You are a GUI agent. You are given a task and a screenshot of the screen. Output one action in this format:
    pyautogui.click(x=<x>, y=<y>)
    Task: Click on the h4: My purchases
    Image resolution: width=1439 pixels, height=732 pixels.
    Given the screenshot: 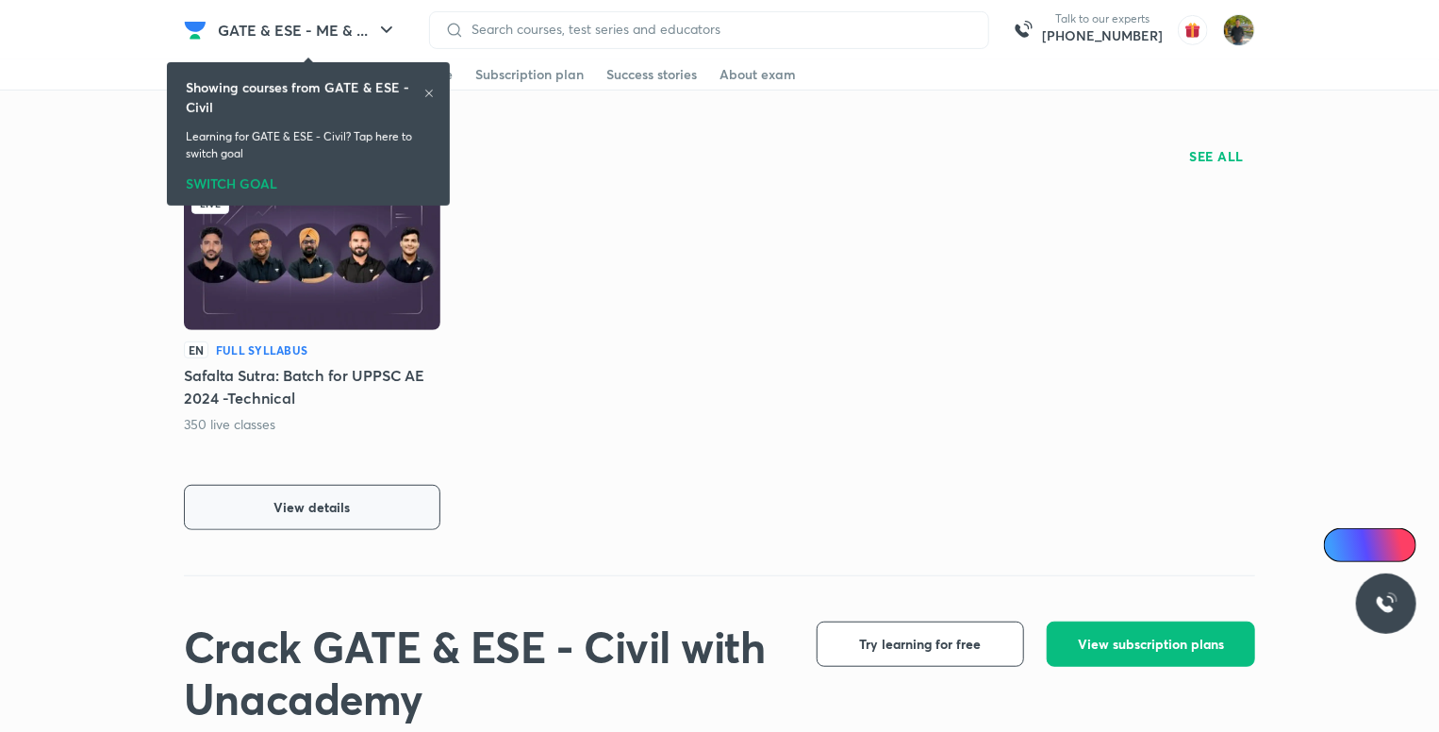 What is the action you would take?
    pyautogui.click(x=452, y=159)
    